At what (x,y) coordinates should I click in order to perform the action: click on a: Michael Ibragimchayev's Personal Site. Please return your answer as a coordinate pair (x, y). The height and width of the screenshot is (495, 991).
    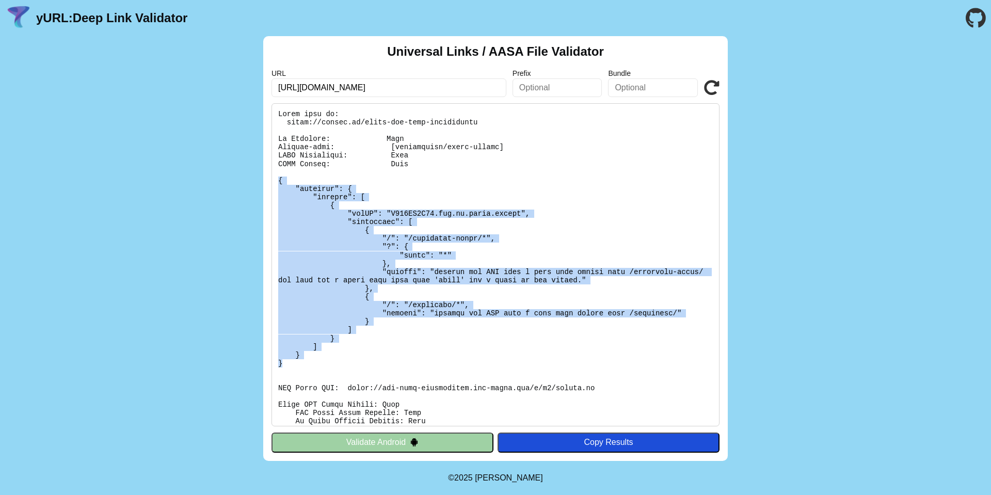
    Looking at the image, I should click on (509, 478).